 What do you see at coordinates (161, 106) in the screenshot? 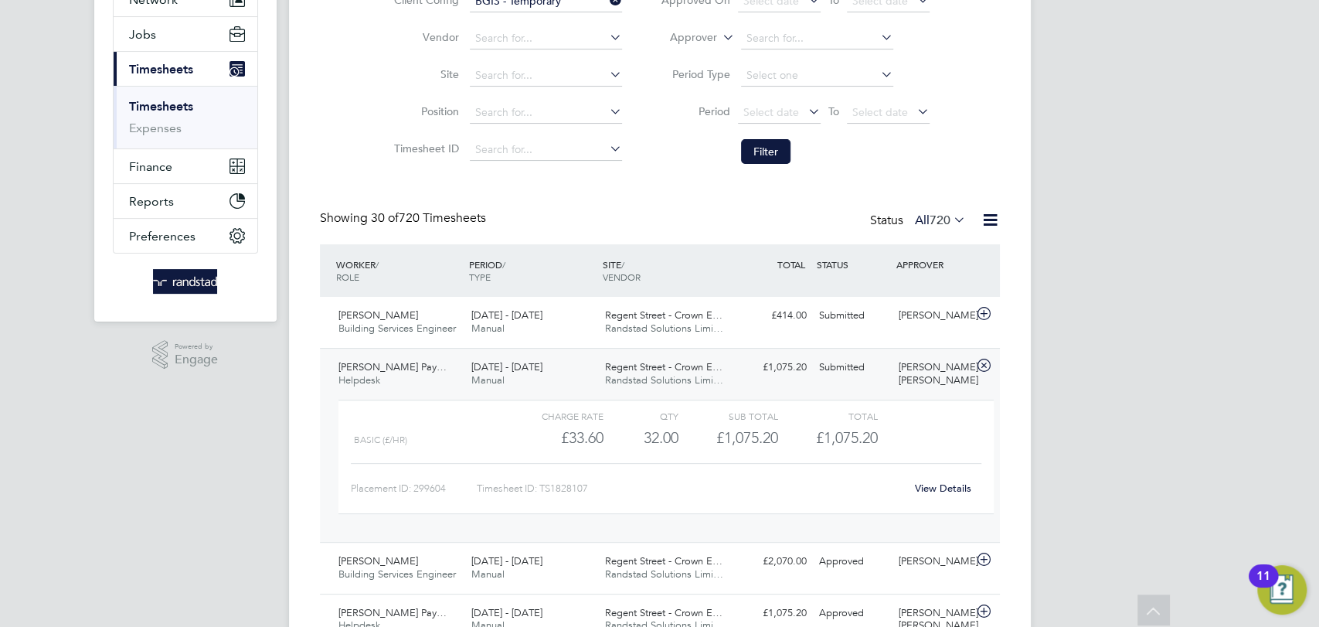
I see `a: Timesheets` at bounding box center [161, 106].